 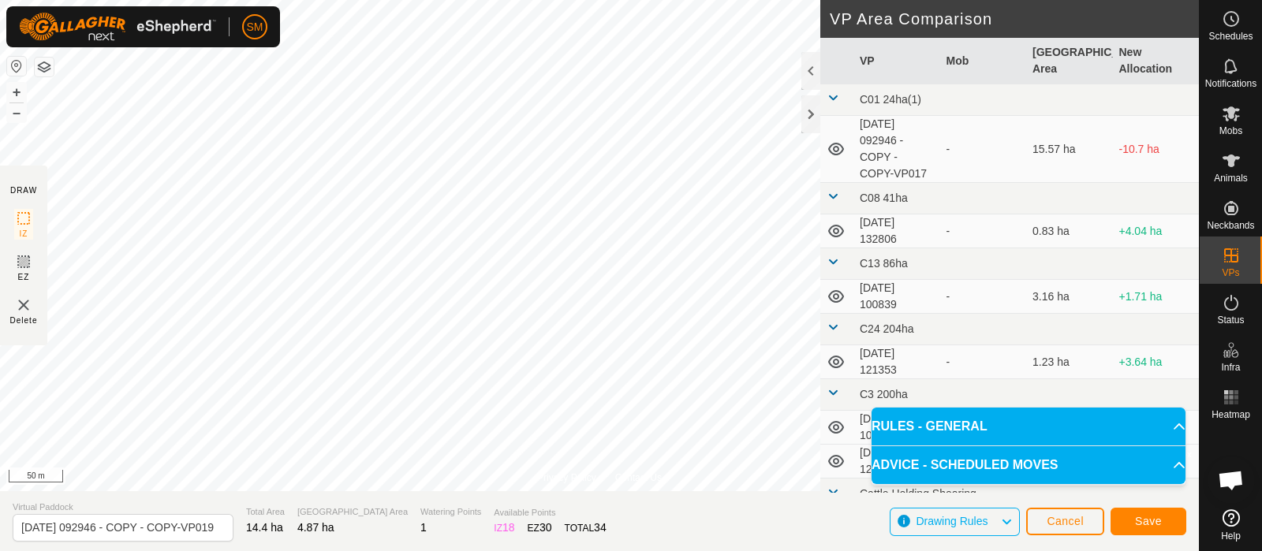 I want to click on span: Help, so click(x=1231, y=536).